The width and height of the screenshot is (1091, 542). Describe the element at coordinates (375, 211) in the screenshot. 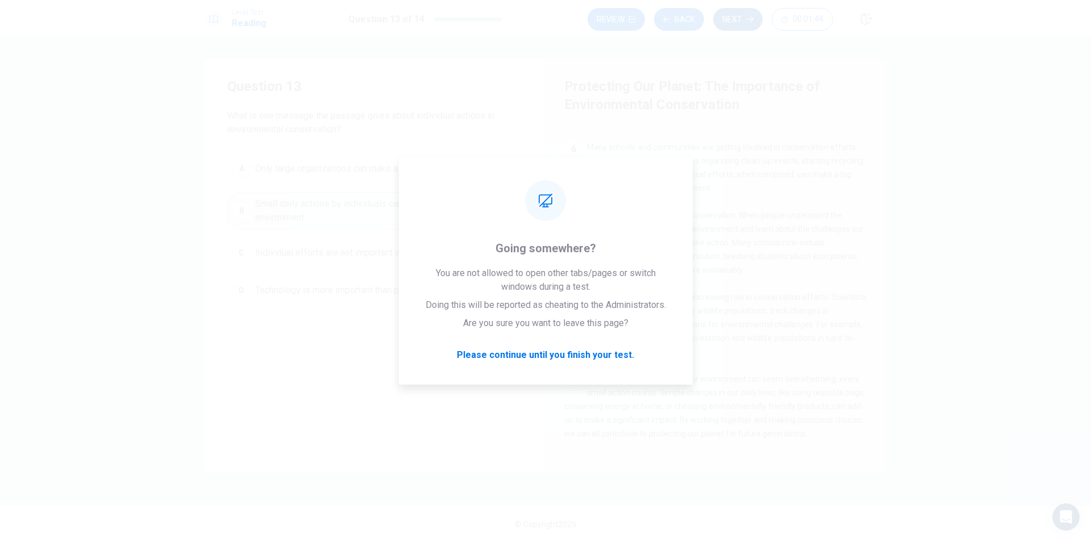

I see `button: BSmall daily actions by individuals can contribute to protecting the environment.` at that location.